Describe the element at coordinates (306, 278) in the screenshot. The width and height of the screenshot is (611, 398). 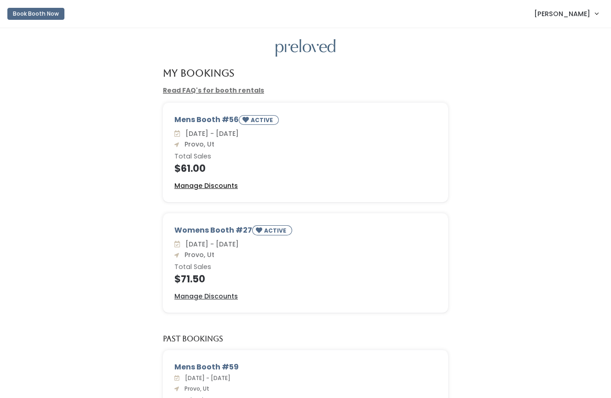
I see `h4: $71.50` at that location.